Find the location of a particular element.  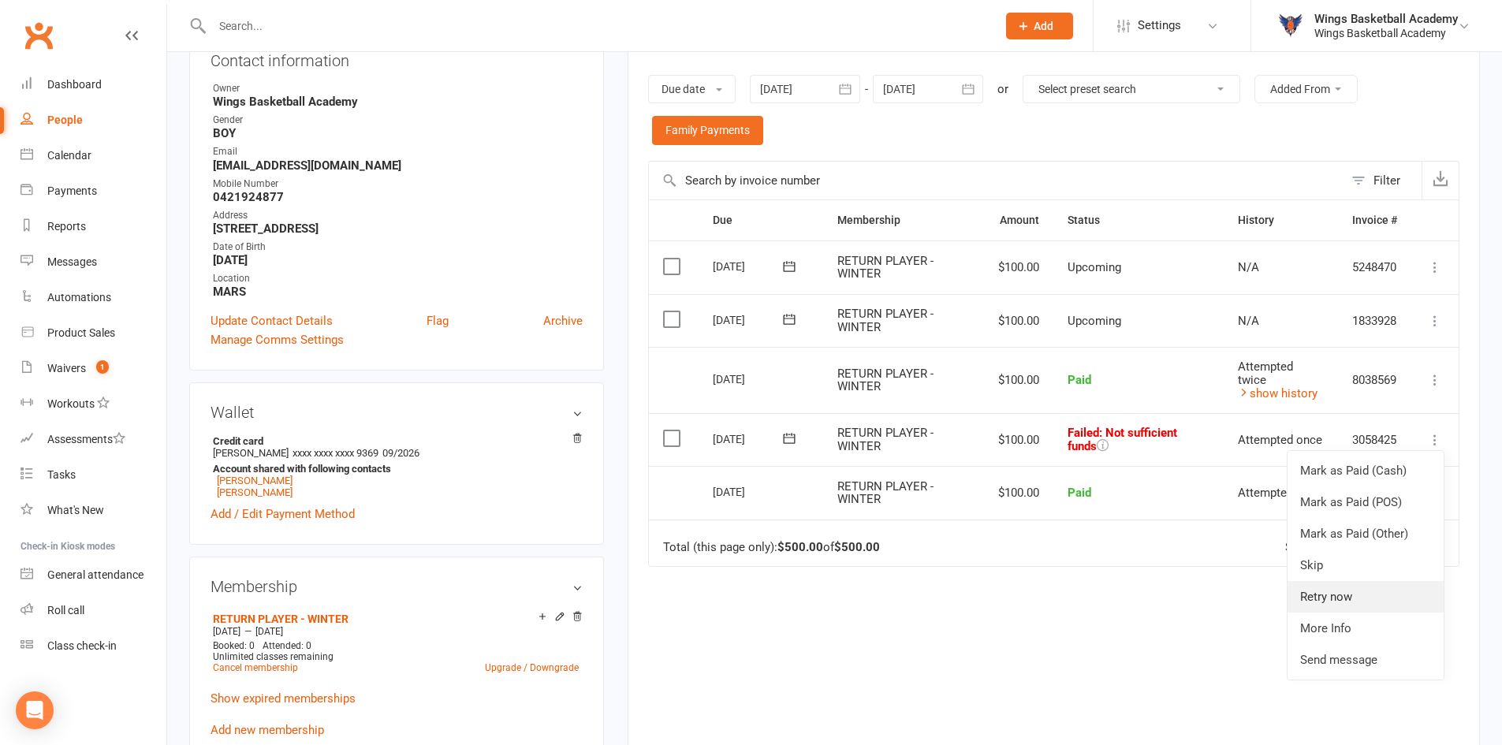

span: Attended: 0 is located at coordinates (287, 646).